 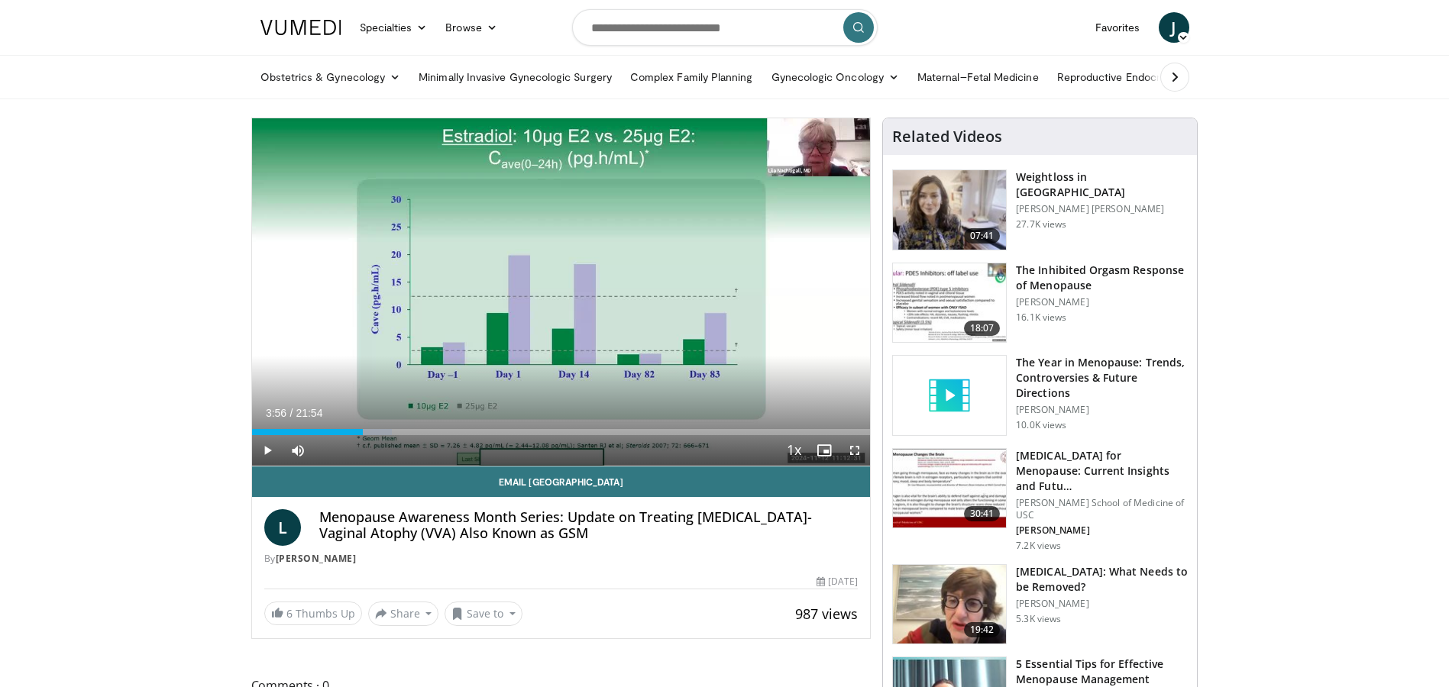 What do you see at coordinates (313, 613) in the screenshot?
I see `a: 6 Thumbs Up` at bounding box center [313, 613].